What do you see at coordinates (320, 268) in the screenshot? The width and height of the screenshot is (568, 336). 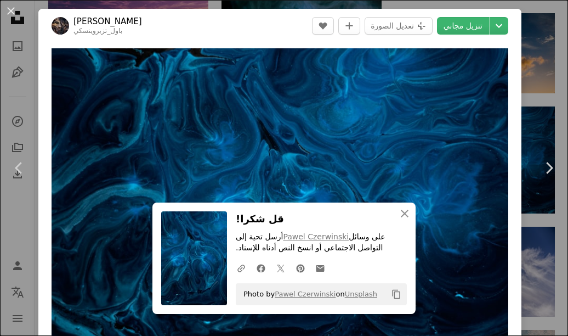 I see `a: المشاركة عبر البريد الإلكتروني` at bounding box center [320, 268].